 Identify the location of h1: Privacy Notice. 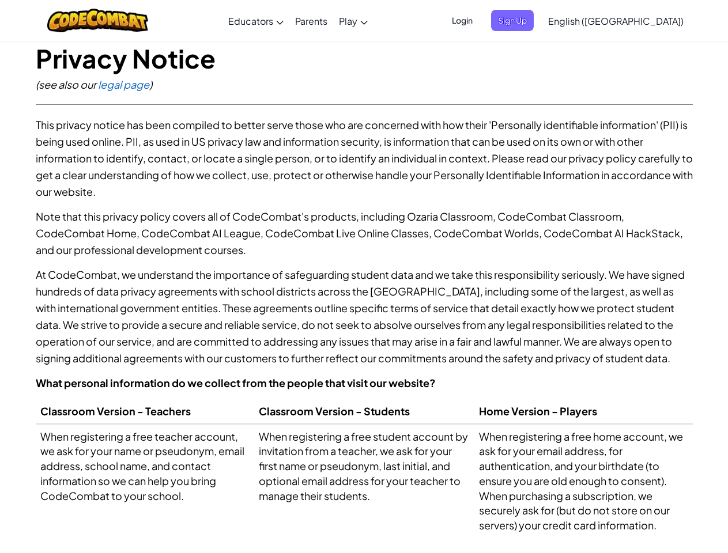
(364, 58).